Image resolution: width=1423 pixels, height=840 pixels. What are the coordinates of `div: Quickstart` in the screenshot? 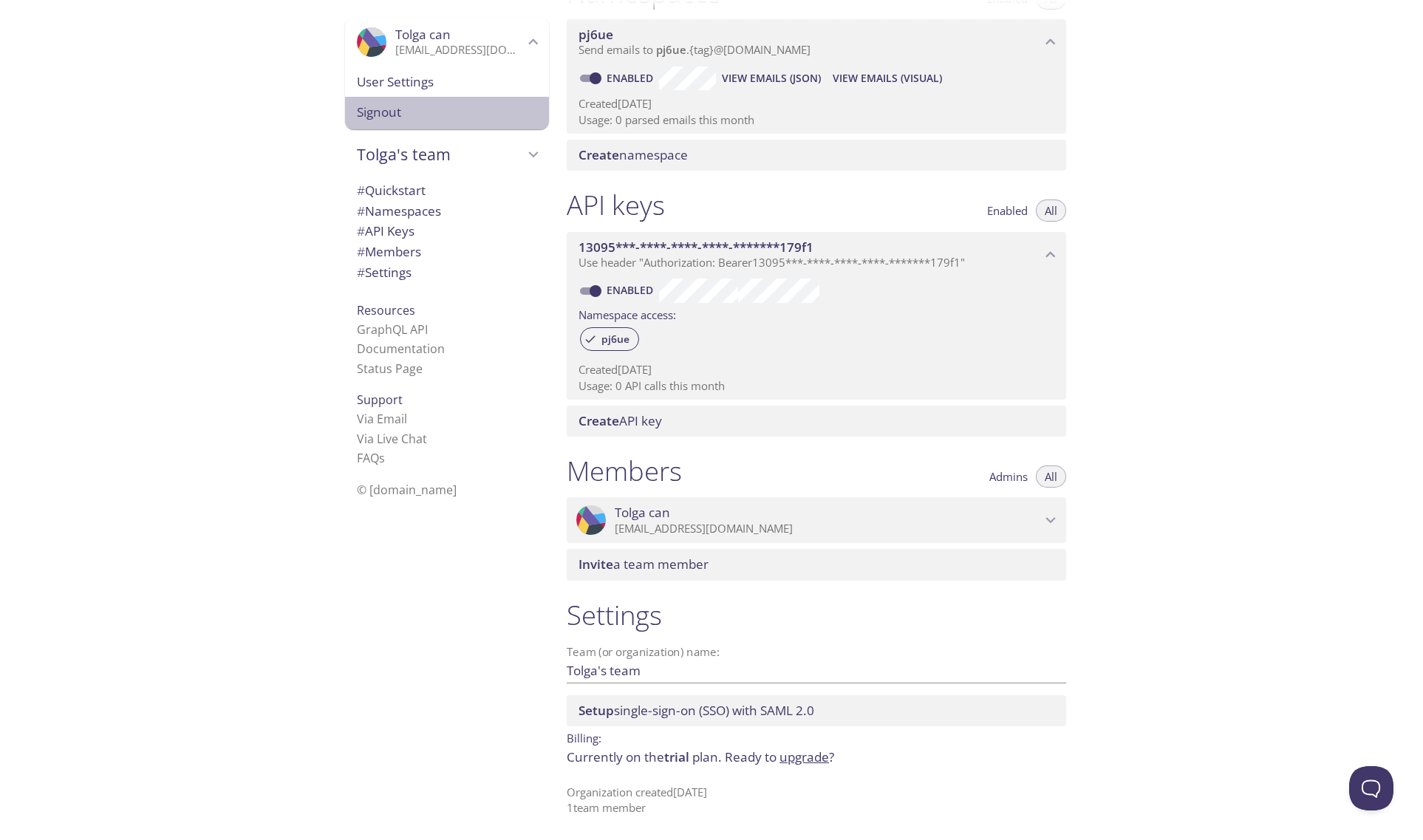 It's located at (447, 191).